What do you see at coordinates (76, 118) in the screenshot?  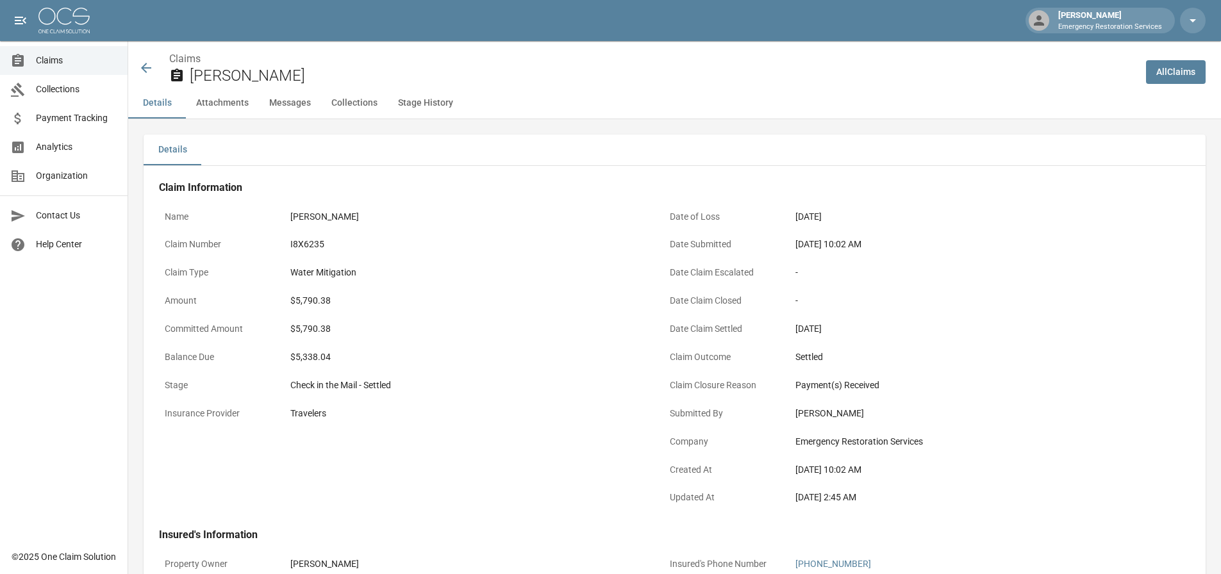 I see `span: Payment Tracking` at bounding box center [76, 118].